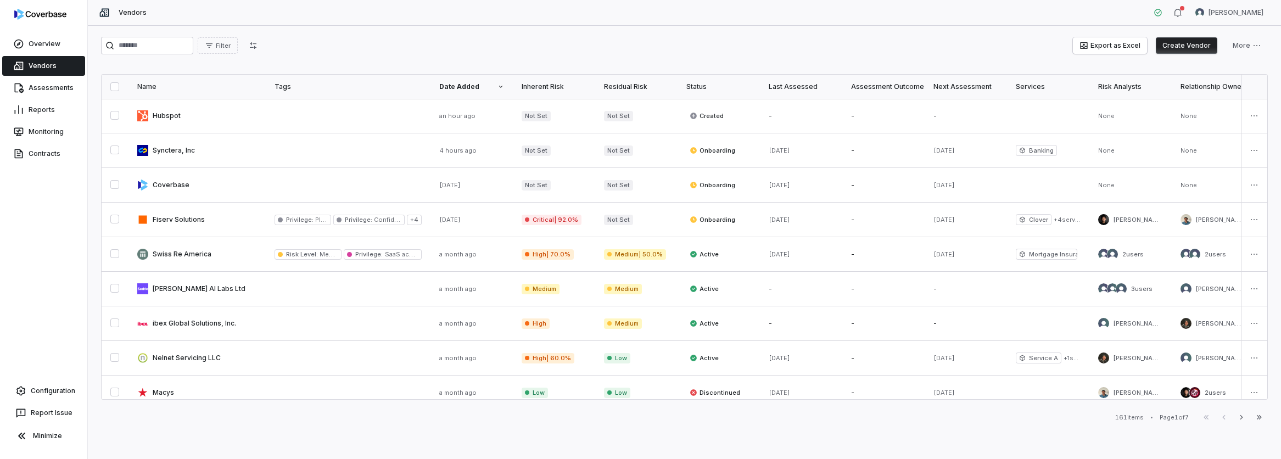 This screenshot has width=1281, height=459. I want to click on span: Created, so click(707, 116).